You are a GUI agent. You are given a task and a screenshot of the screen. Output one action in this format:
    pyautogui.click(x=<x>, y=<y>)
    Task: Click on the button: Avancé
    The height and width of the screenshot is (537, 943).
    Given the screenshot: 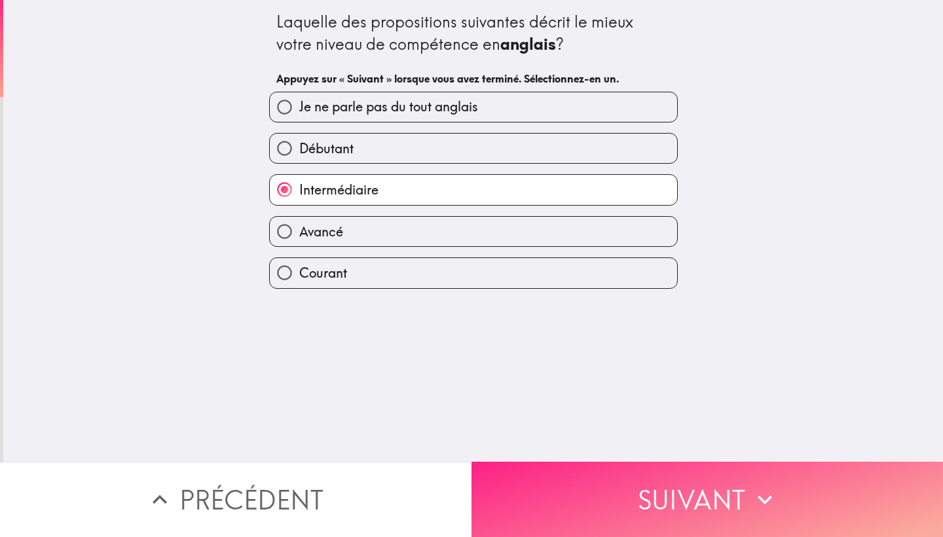 What is the action you would take?
    pyautogui.click(x=474, y=231)
    